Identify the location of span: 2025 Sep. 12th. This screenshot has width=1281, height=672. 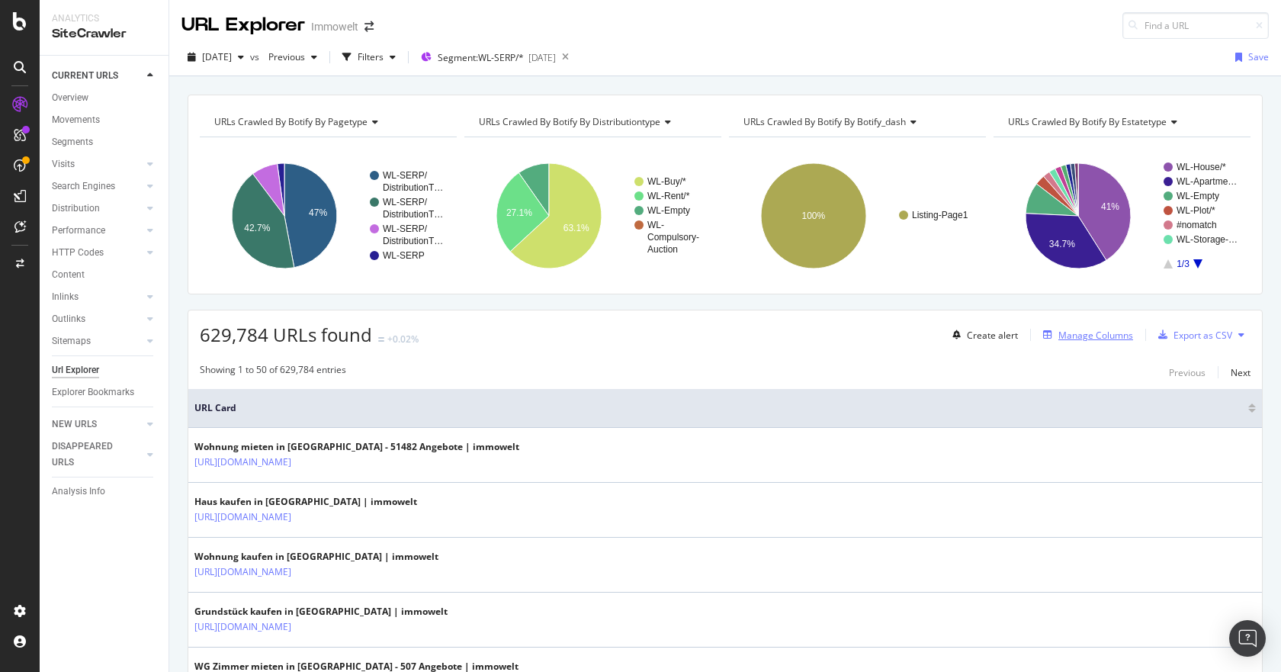
(217, 56).